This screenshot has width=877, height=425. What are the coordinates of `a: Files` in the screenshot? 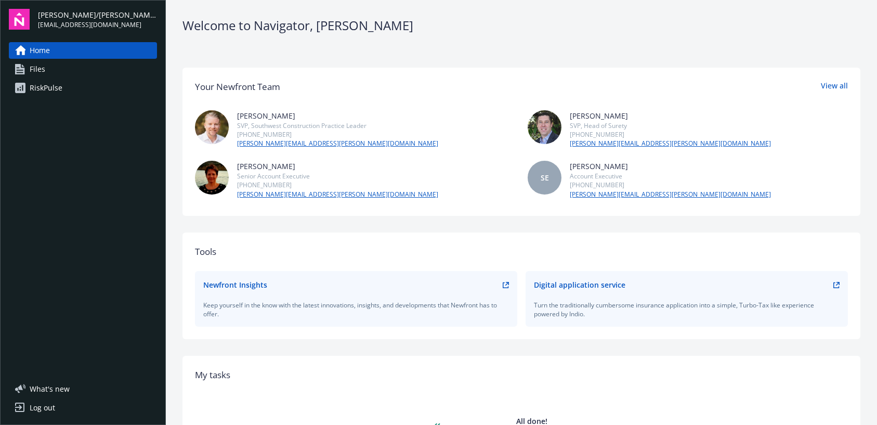 It's located at (83, 69).